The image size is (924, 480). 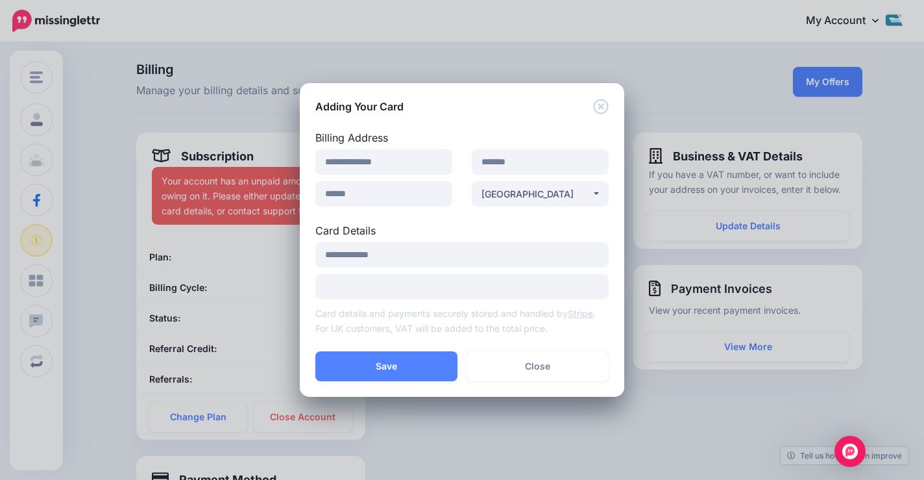 I want to click on h5: Adding Your Card, so click(x=360, y=106).